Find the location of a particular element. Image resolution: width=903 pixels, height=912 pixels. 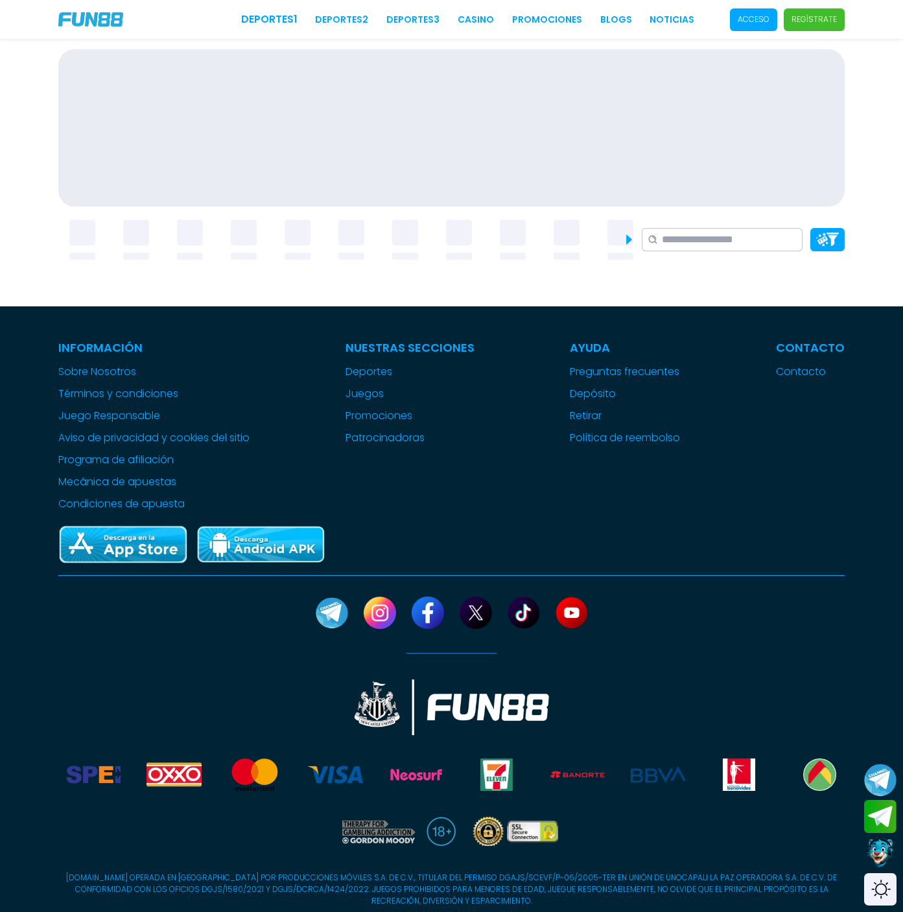

img: Visa is located at coordinates (335, 775).